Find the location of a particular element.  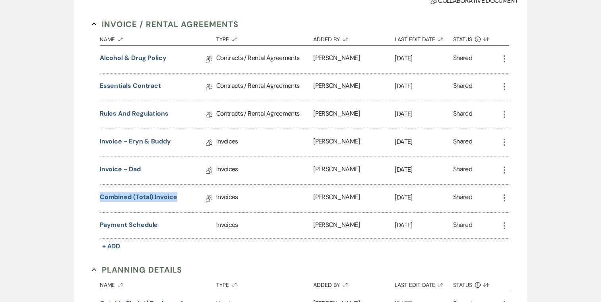

a: Combined (Total) Invoice is located at coordinates (138, 198).